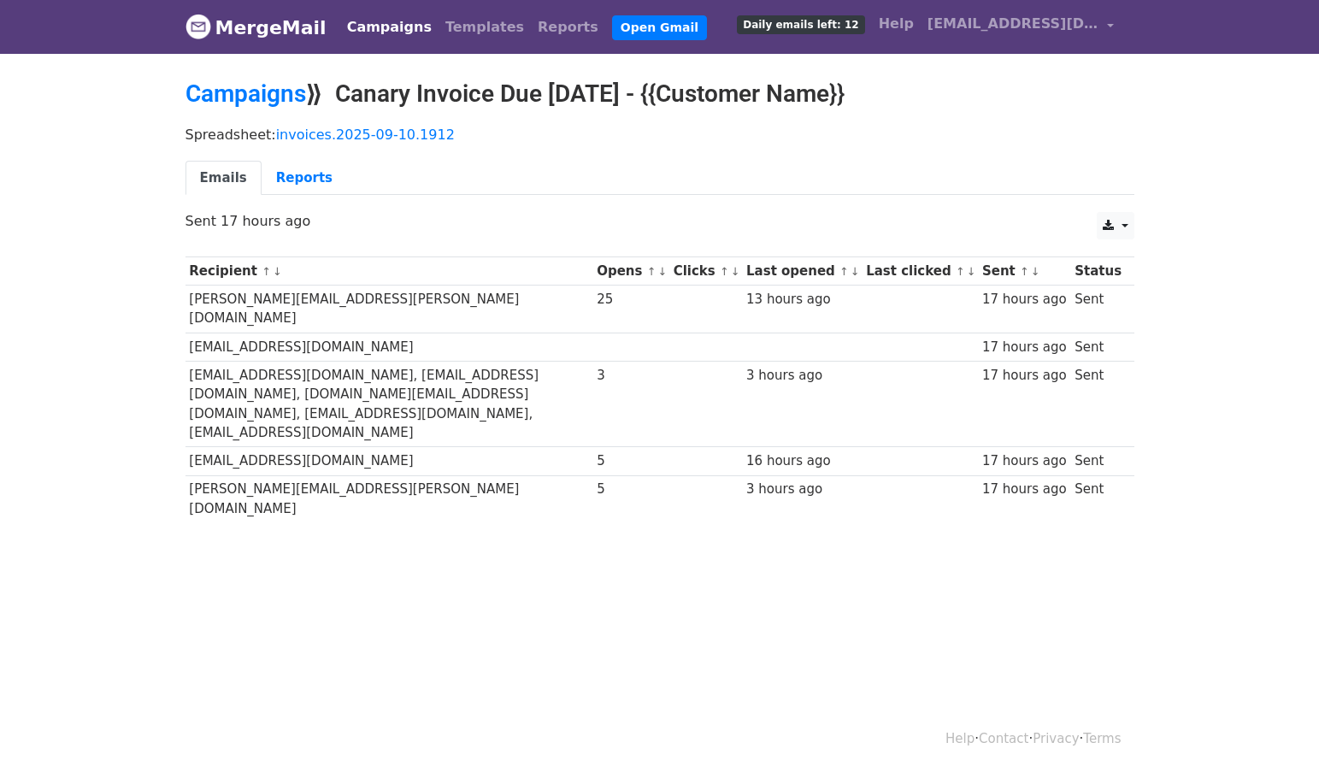 This screenshot has width=1319, height=772. Describe the element at coordinates (1102, 738) in the screenshot. I see `a: Terms` at that location.